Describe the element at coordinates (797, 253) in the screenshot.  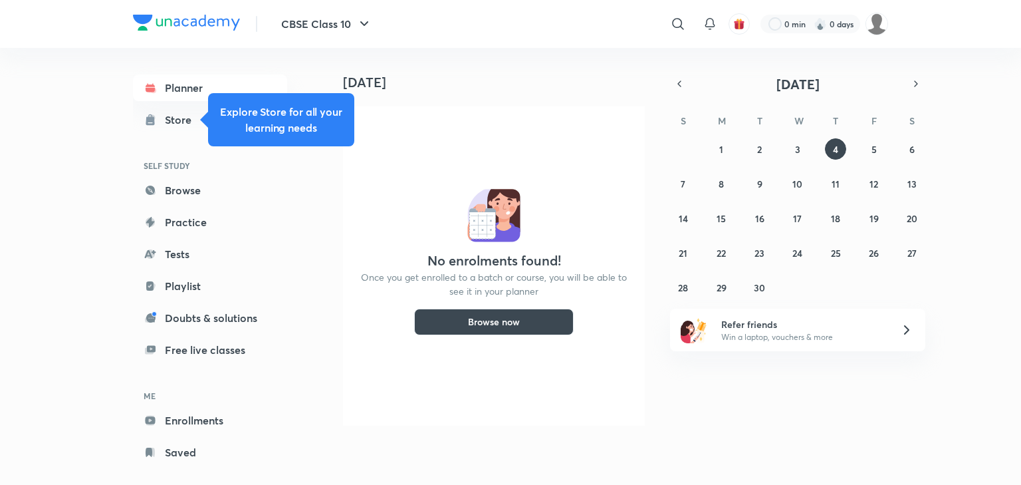
I see `abbr: September 24, 2025` at that location.